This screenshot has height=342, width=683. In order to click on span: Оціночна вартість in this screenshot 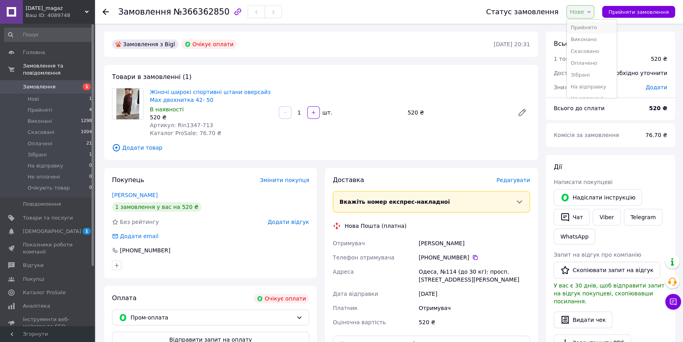, I will do `click(359, 322)`.